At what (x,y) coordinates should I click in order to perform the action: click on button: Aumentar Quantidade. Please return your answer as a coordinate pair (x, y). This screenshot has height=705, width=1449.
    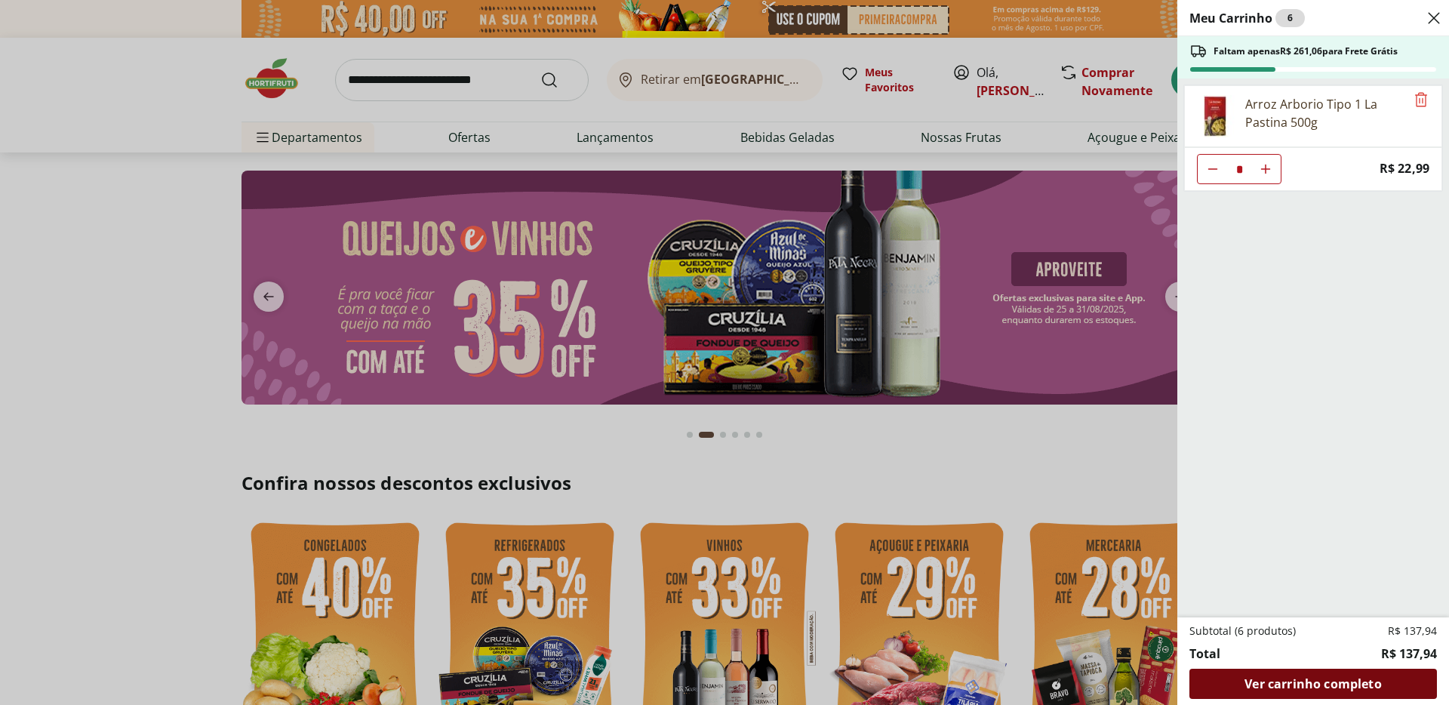
    Looking at the image, I should click on (1266, 169).